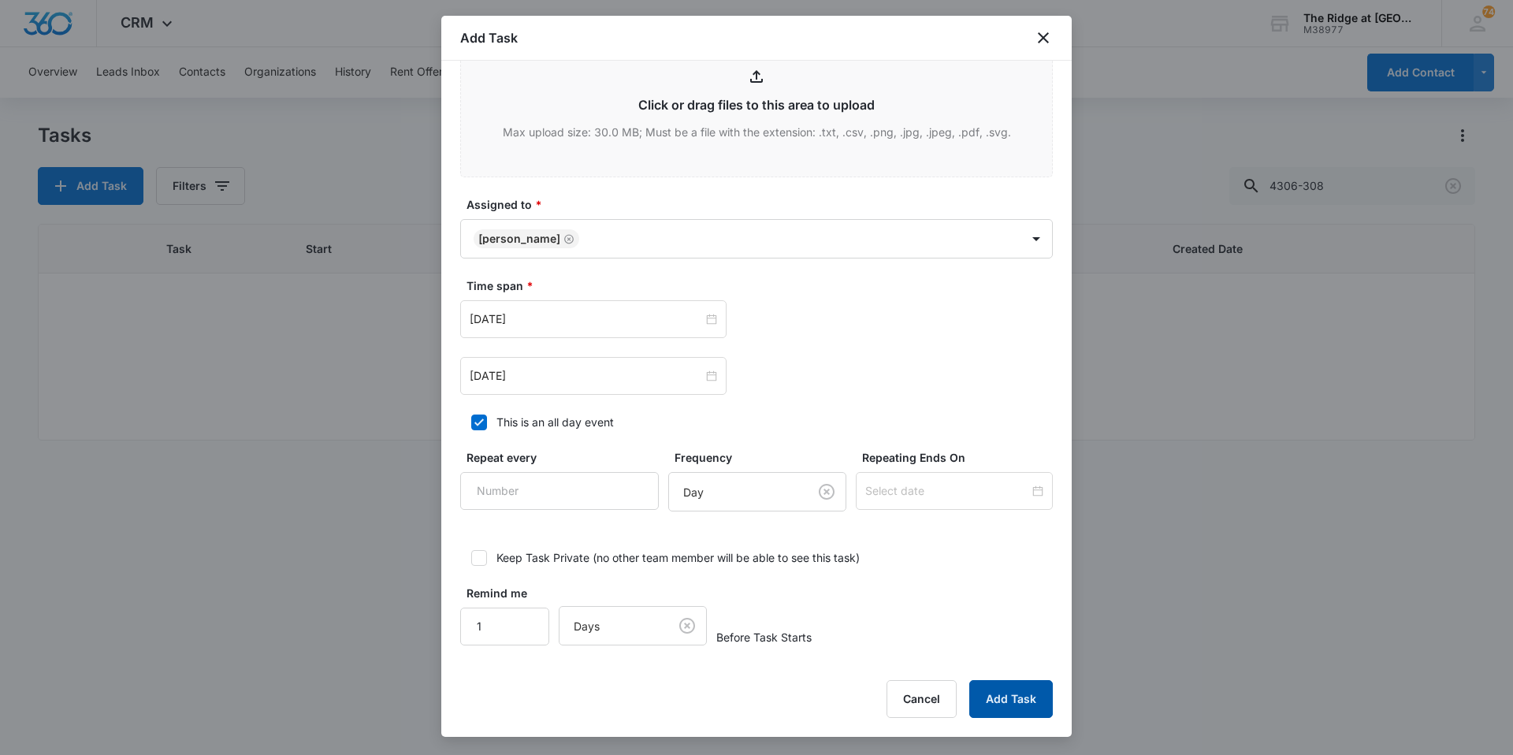 This screenshot has width=1513, height=755. Describe the element at coordinates (947, 491) in the screenshot. I see `input: Select date` at that location.